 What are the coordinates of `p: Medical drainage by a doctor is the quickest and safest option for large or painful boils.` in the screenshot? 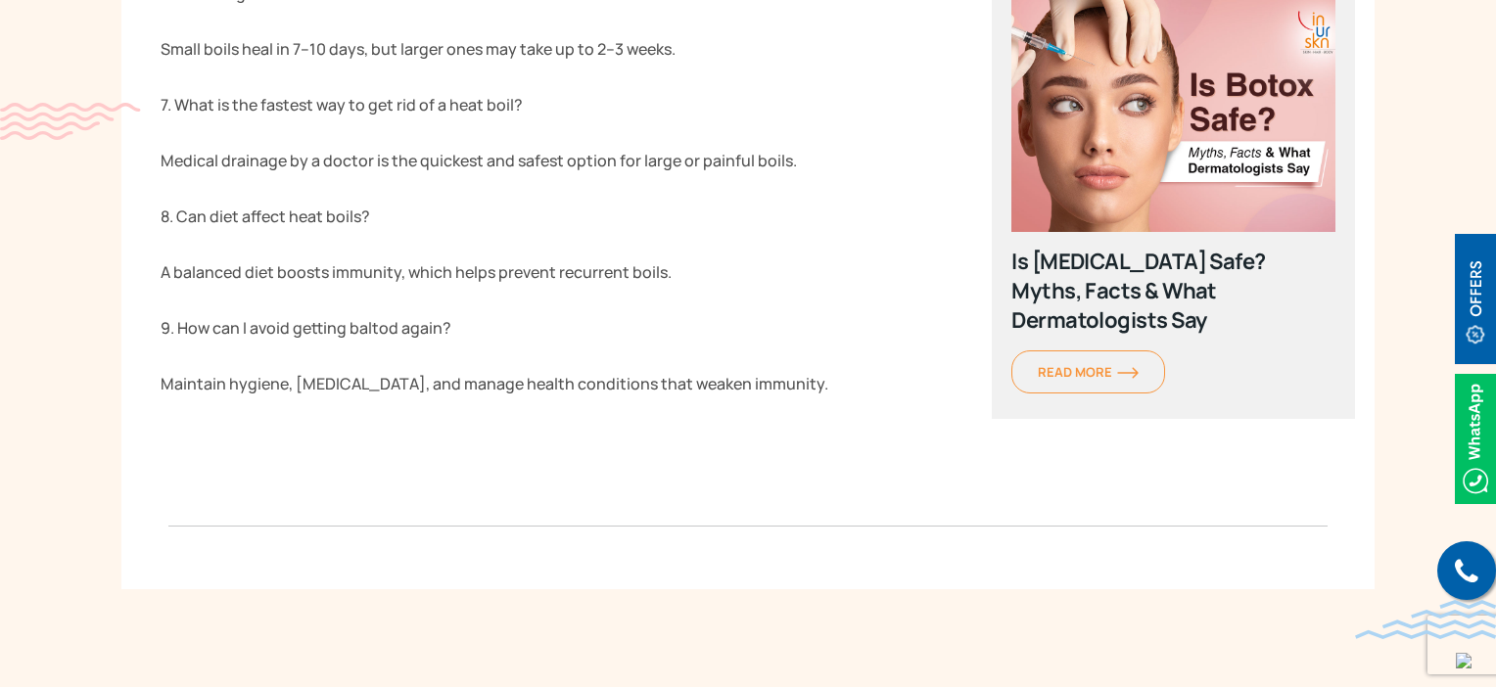 It's located at (534, 161).